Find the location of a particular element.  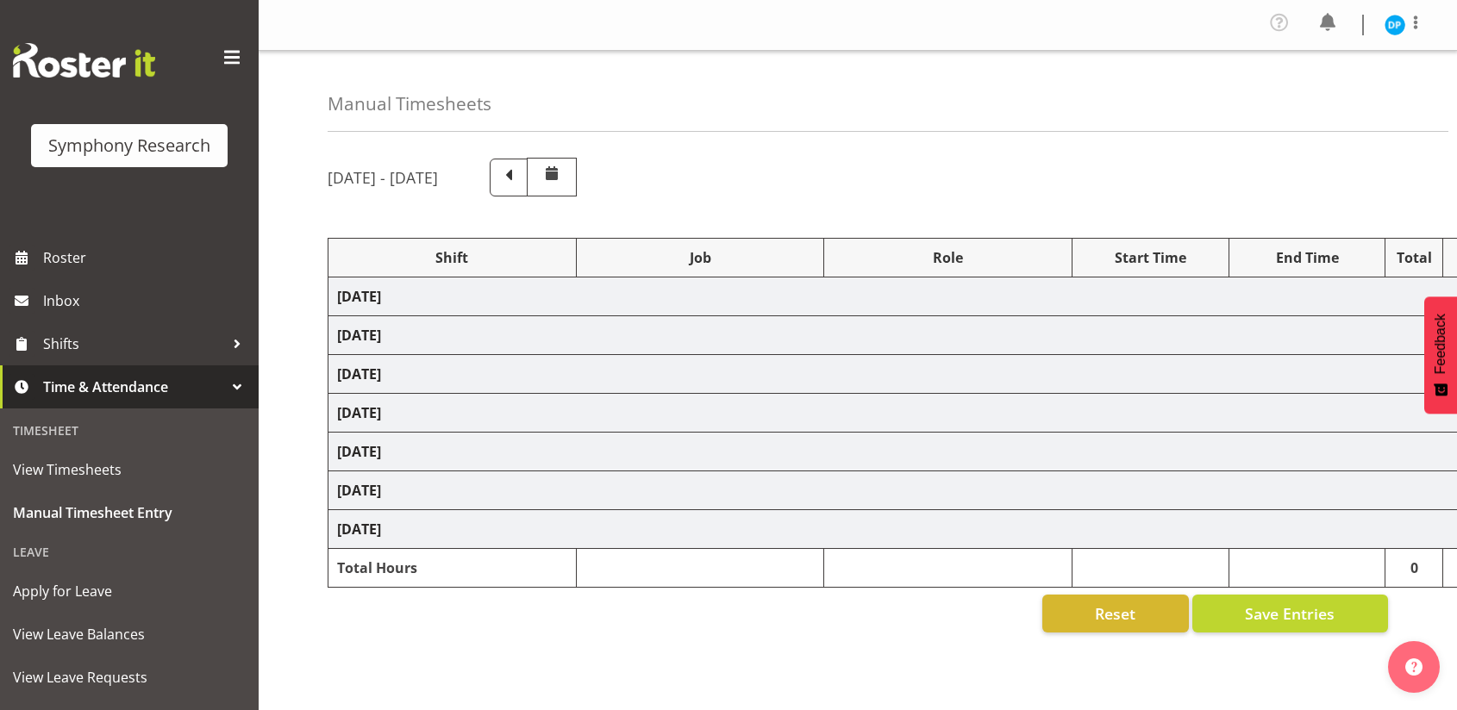

div: Timesheet is located at coordinates (129, 430).